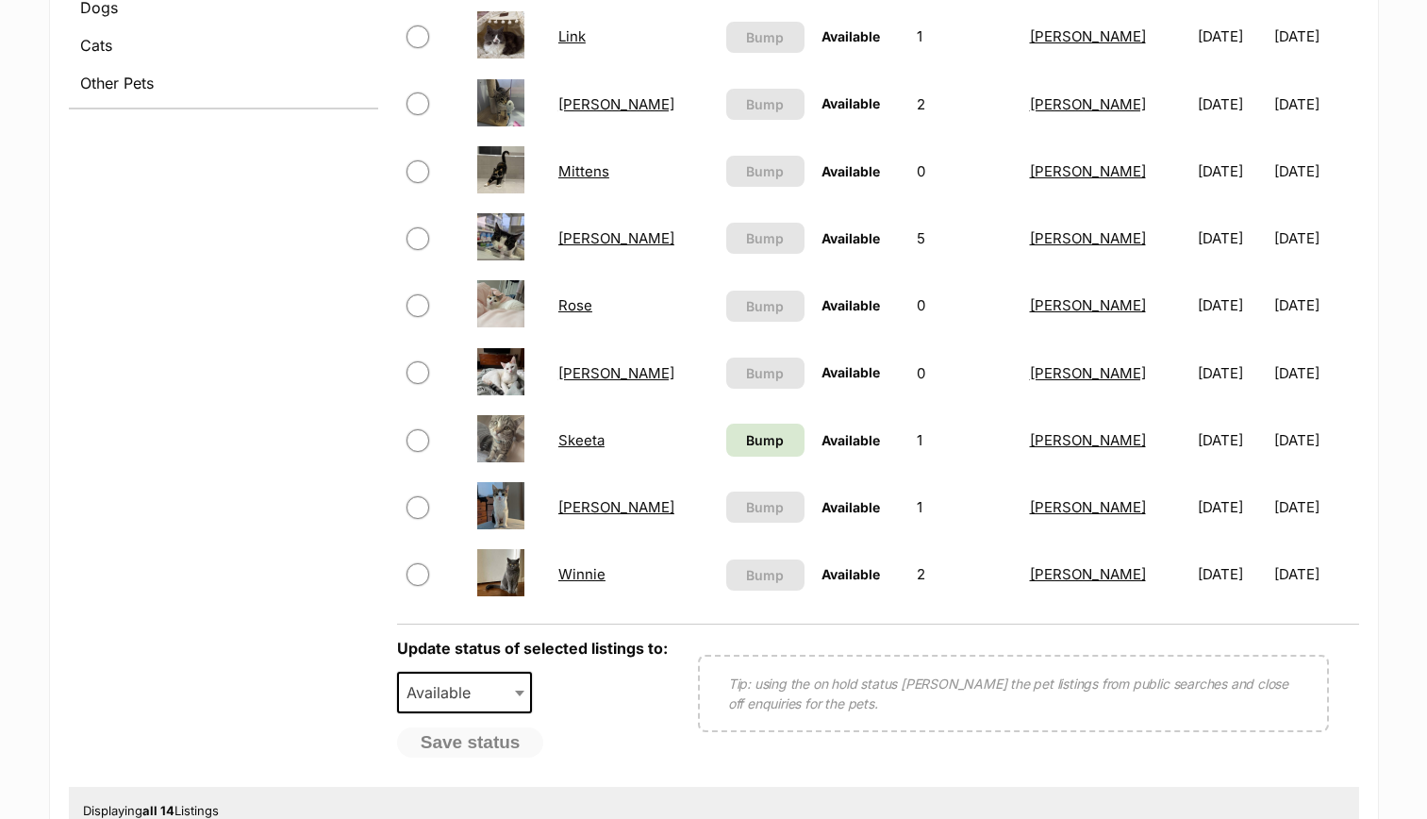  What do you see at coordinates (224, 83) in the screenshot?
I see `a: Other Pets` at bounding box center [224, 83].